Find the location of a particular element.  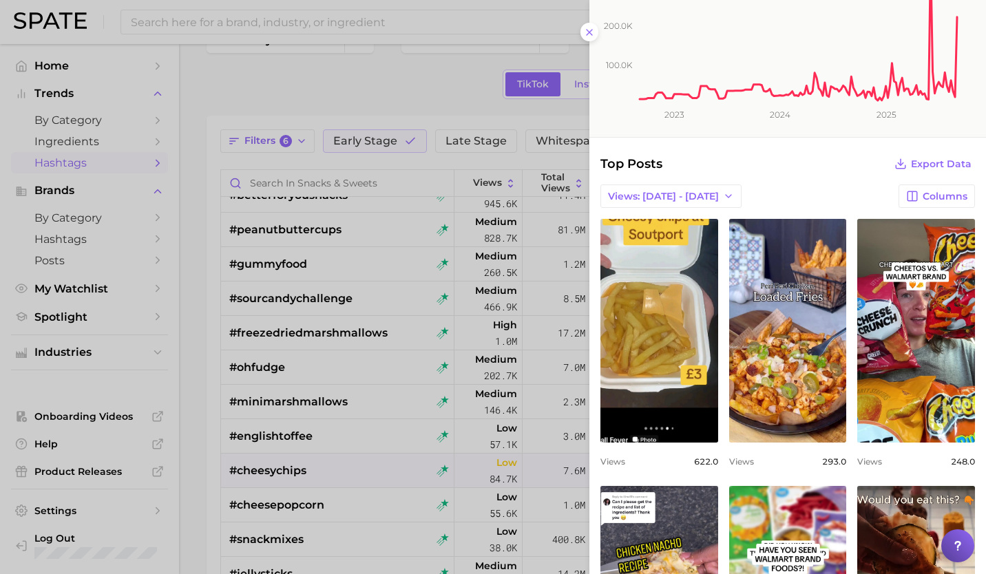

span: 622.0 is located at coordinates (706, 462).